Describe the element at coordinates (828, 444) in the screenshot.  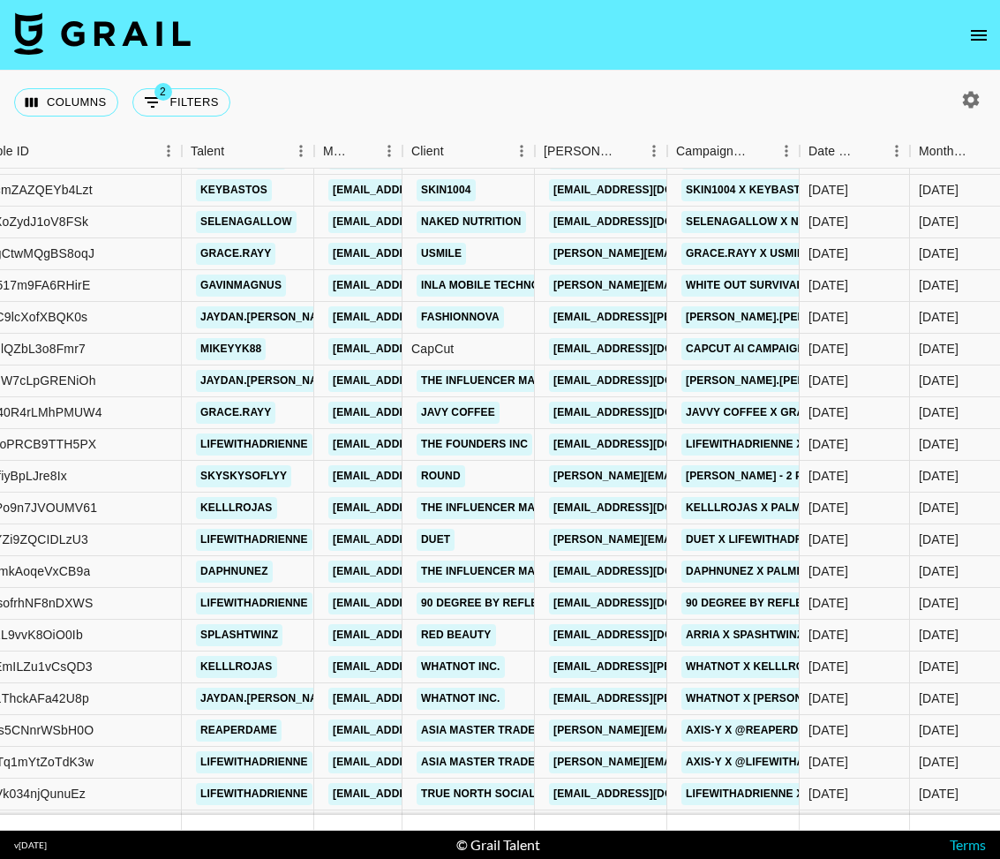
I see `div: 7/28/2025` at that location.